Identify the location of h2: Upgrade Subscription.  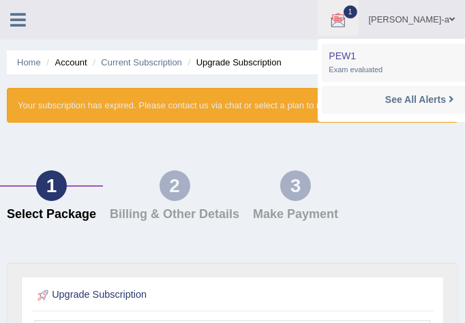
(157, 296).